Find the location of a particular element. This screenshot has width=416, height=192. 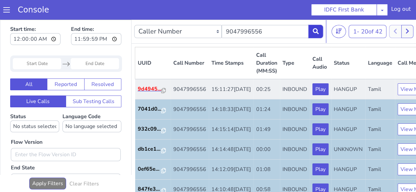

input: Enter the Caller Number is located at coordinates (265, 12).